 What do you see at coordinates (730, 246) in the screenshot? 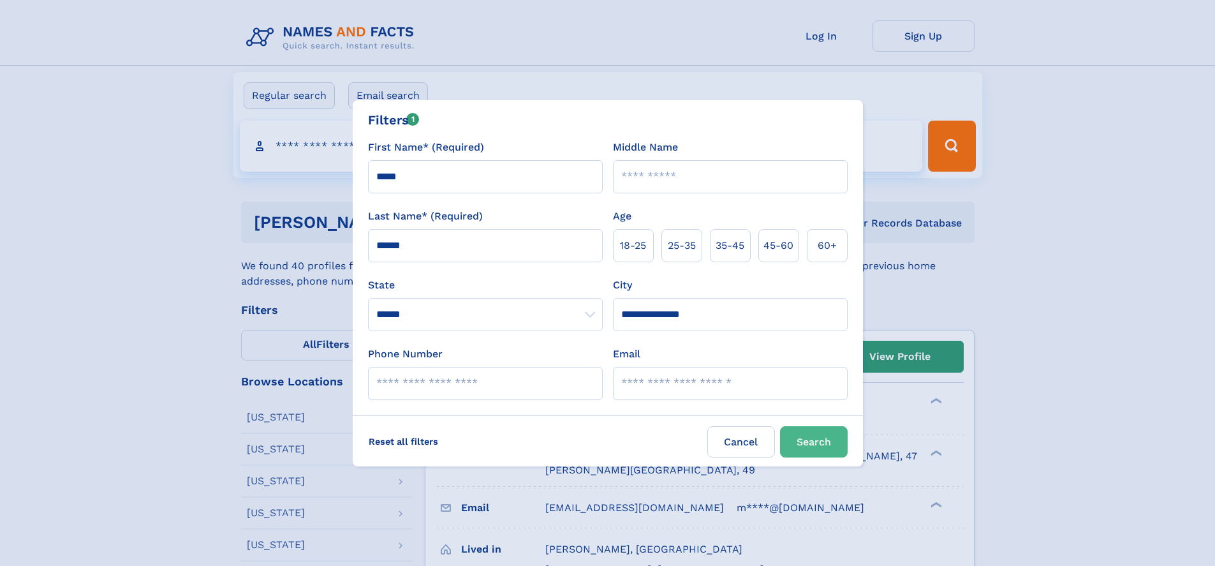
I see `span: 35‑45` at bounding box center [730, 246].